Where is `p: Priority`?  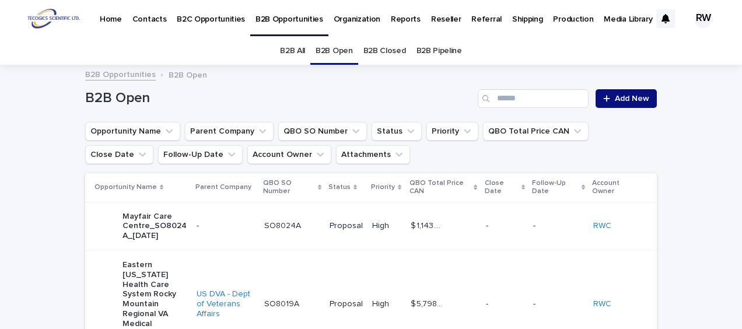 p: Priority is located at coordinates (383, 187).